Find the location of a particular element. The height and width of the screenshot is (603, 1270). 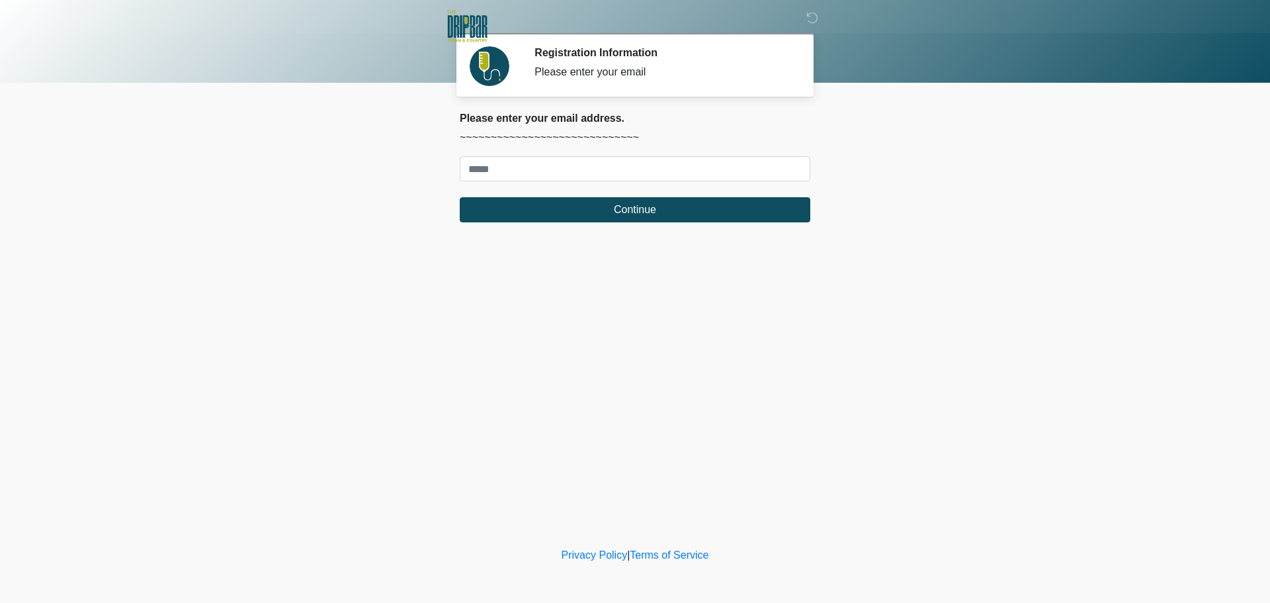

a: Terms of Service is located at coordinates (669, 554).